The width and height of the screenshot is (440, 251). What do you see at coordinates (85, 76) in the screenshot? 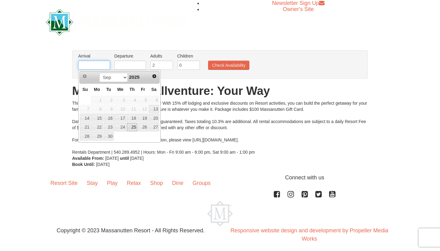
I see `a: Prev` at bounding box center [85, 76].